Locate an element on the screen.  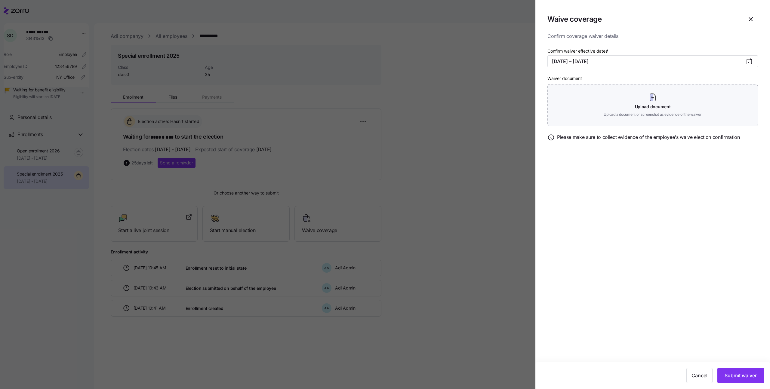
span: Confirm coverage waiver details is located at coordinates (653, 36).